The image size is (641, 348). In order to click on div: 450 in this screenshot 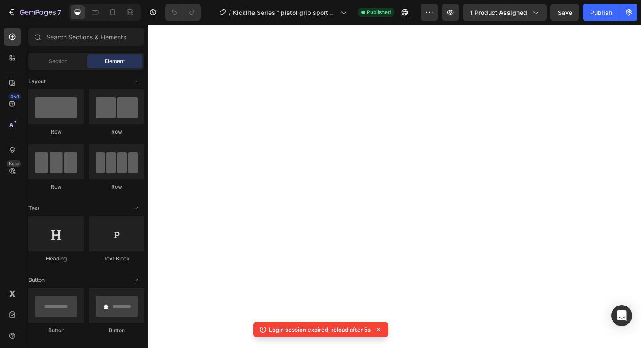, I will do `click(14, 97)`.